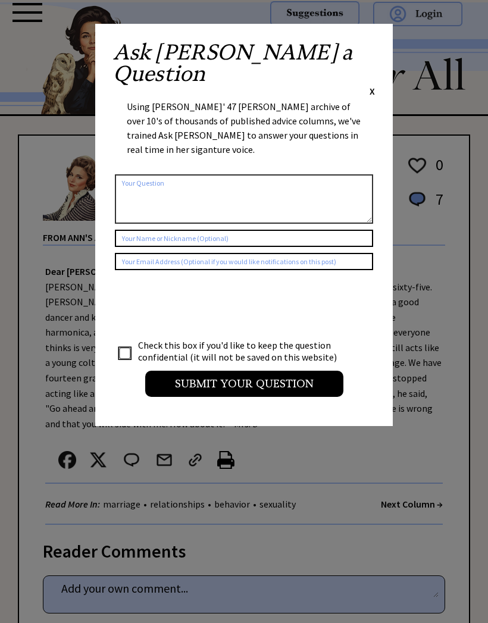  Describe the element at coordinates (372, 91) in the screenshot. I see `span: X` at that location.